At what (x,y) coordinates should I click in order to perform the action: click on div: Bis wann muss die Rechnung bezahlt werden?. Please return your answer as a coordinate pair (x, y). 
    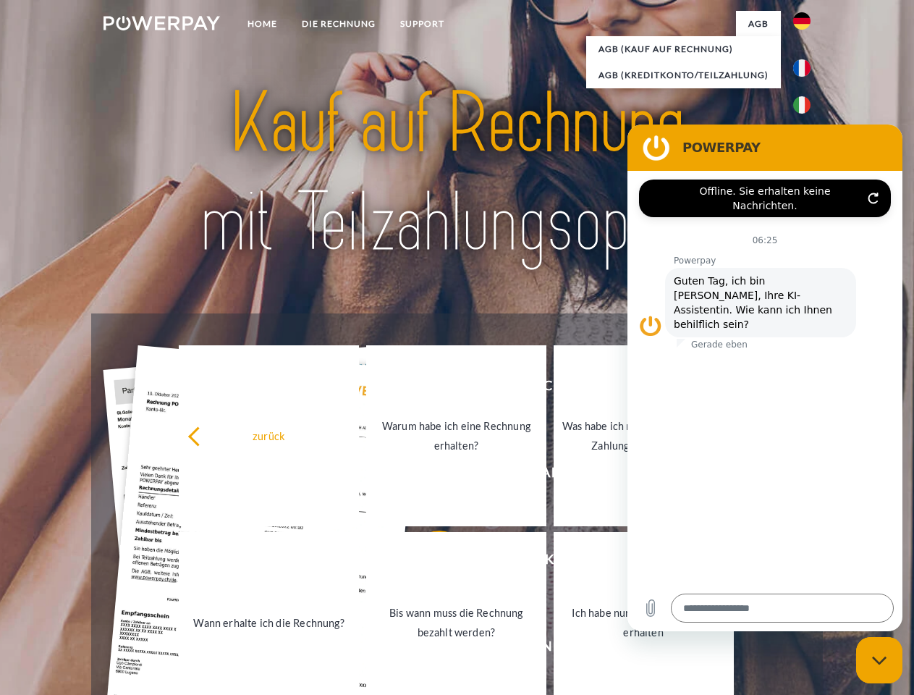
    Looking at the image, I should click on (456, 623).